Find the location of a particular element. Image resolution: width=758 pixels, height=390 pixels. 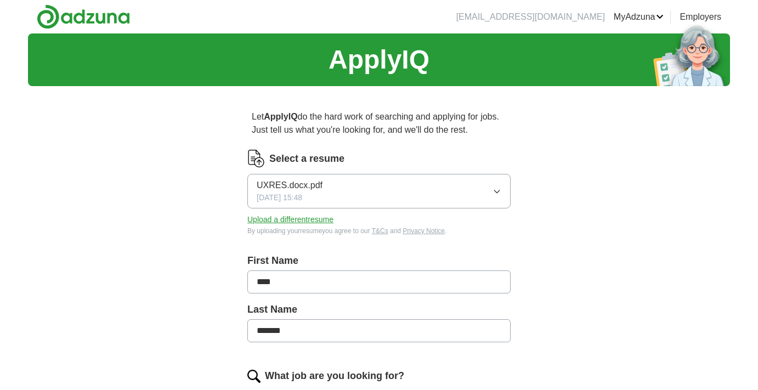

label: Last Name is located at coordinates (379, 309).